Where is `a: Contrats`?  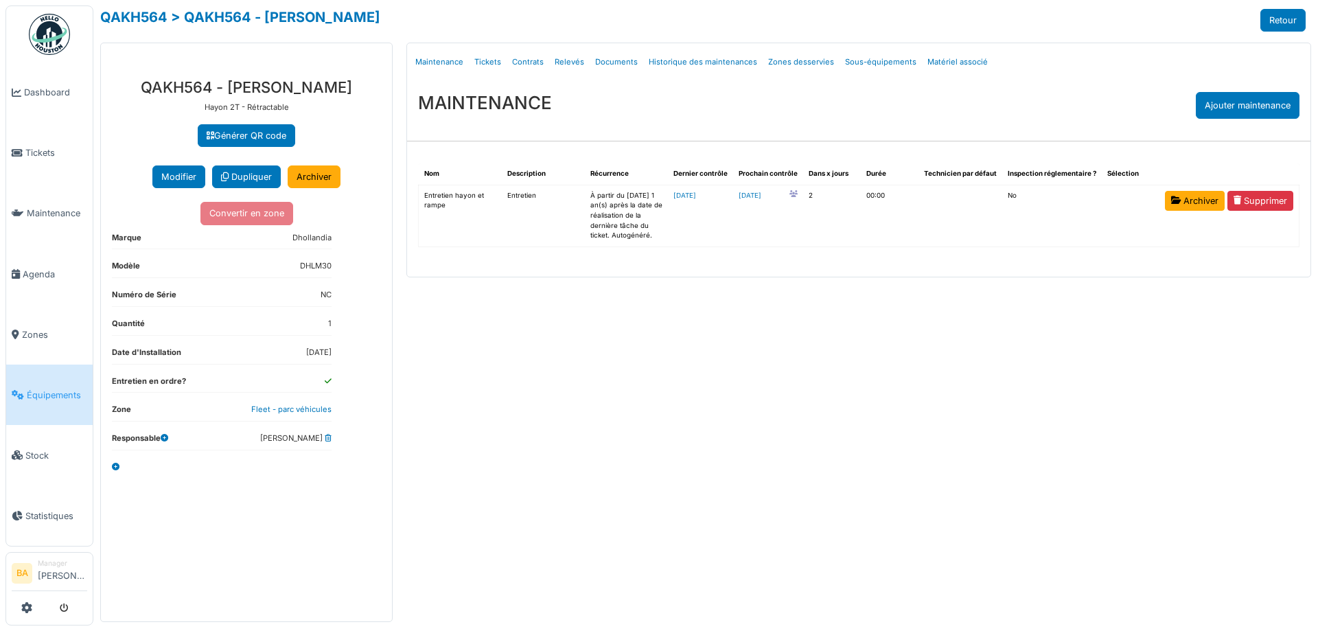
a: Contrats is located at coordinates (528, 62).